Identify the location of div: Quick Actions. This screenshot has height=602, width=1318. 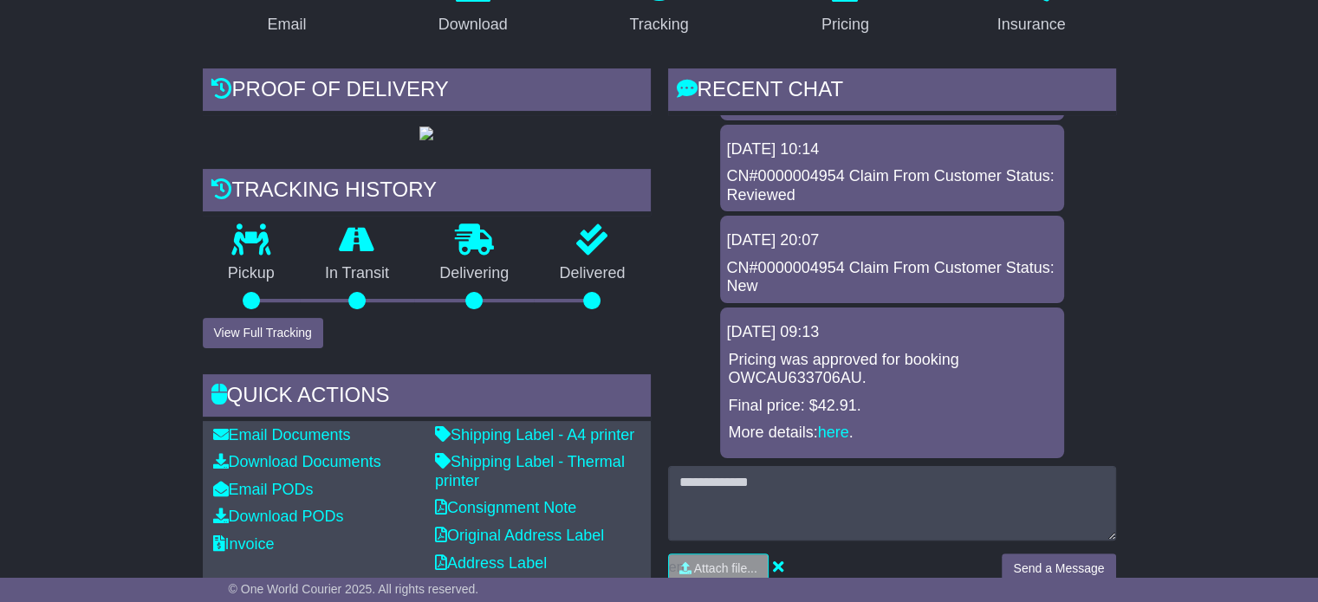
(426, 398).